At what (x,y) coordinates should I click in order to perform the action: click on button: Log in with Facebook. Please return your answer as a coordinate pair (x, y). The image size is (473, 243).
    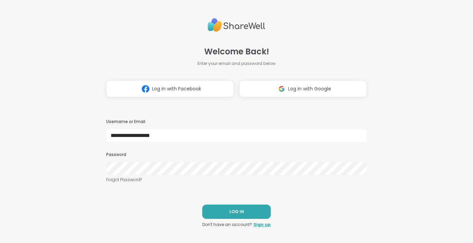
    Looking at the image, I should click on (170, 89).